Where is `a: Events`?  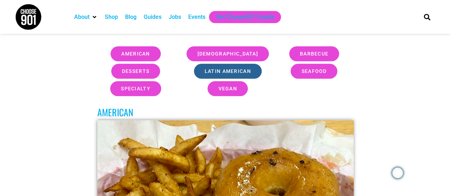
a: Events is located at coordinates (197, 17).